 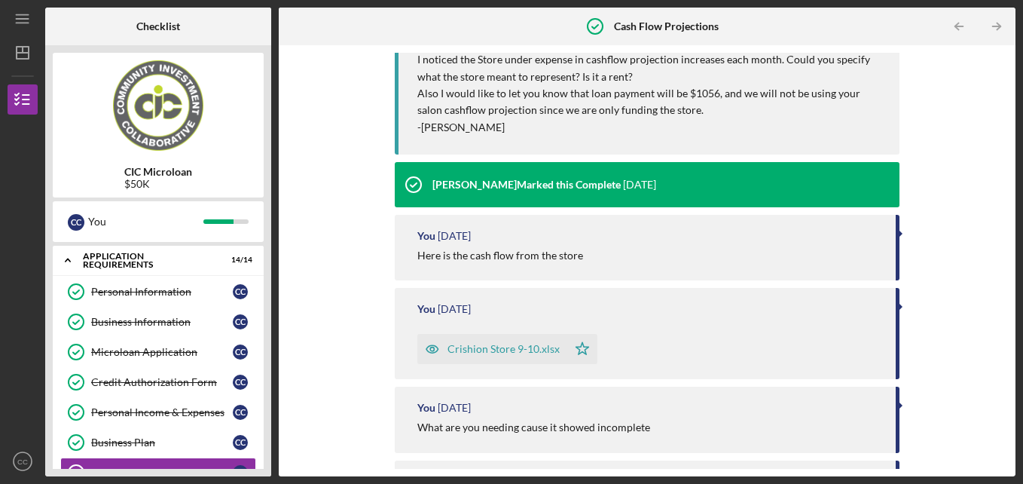 What do you see at coordinates (651, 102) in the screenshot?
I see `p: Also I would like to let you know that loan payment will be $1056, and we will not be using your ...` at bounding box center [651, 102].